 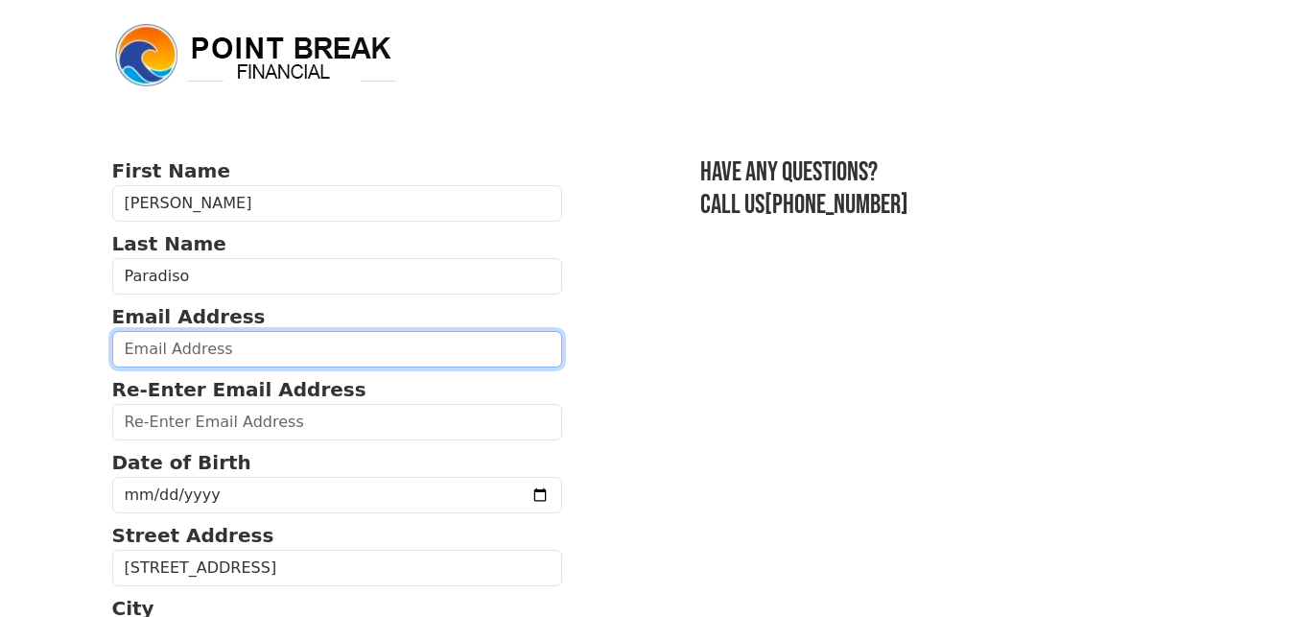 What do you see at coordinates (941, 205) in the screenshot?
I see `h3: Call us` at bounding box center [941, 205].